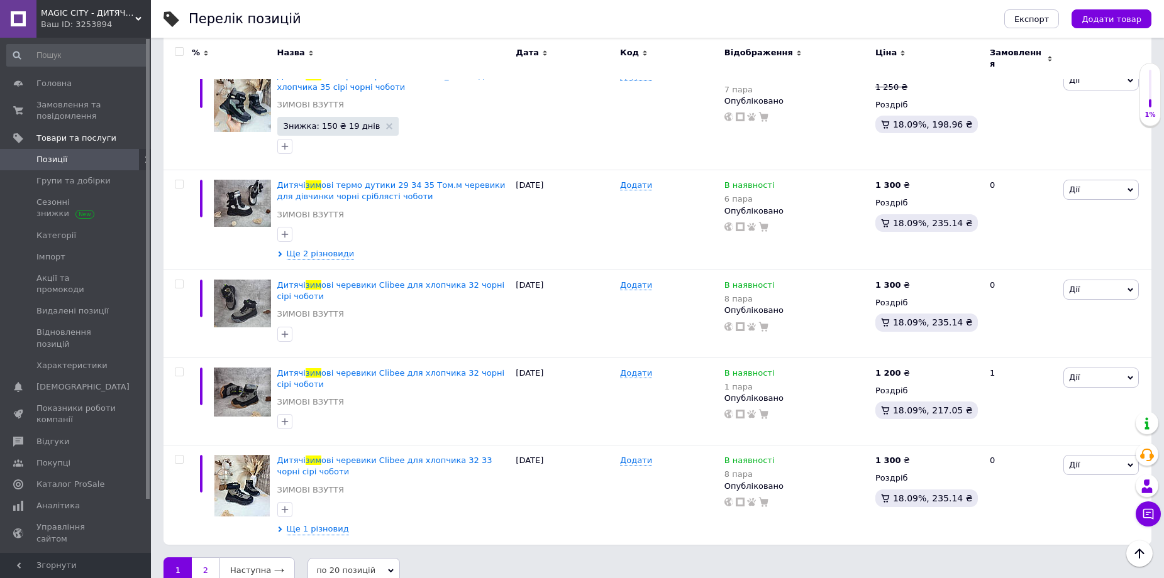 Image resolution: width=1164 pixels, height=578 pixels. Describe the element at coordinates (76, 208) in the screenshot. I see `span: Сезонні знижки` at that location.